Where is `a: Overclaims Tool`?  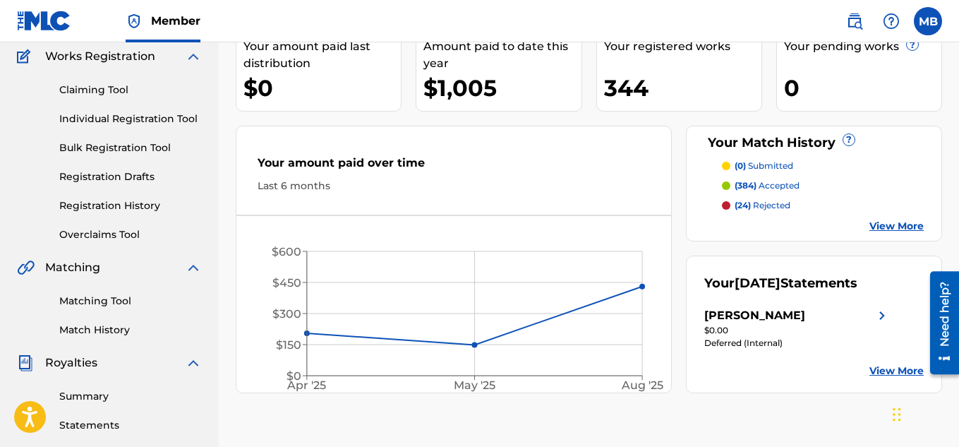 a: Overclaims Tool is located at coordinates (131, 234).